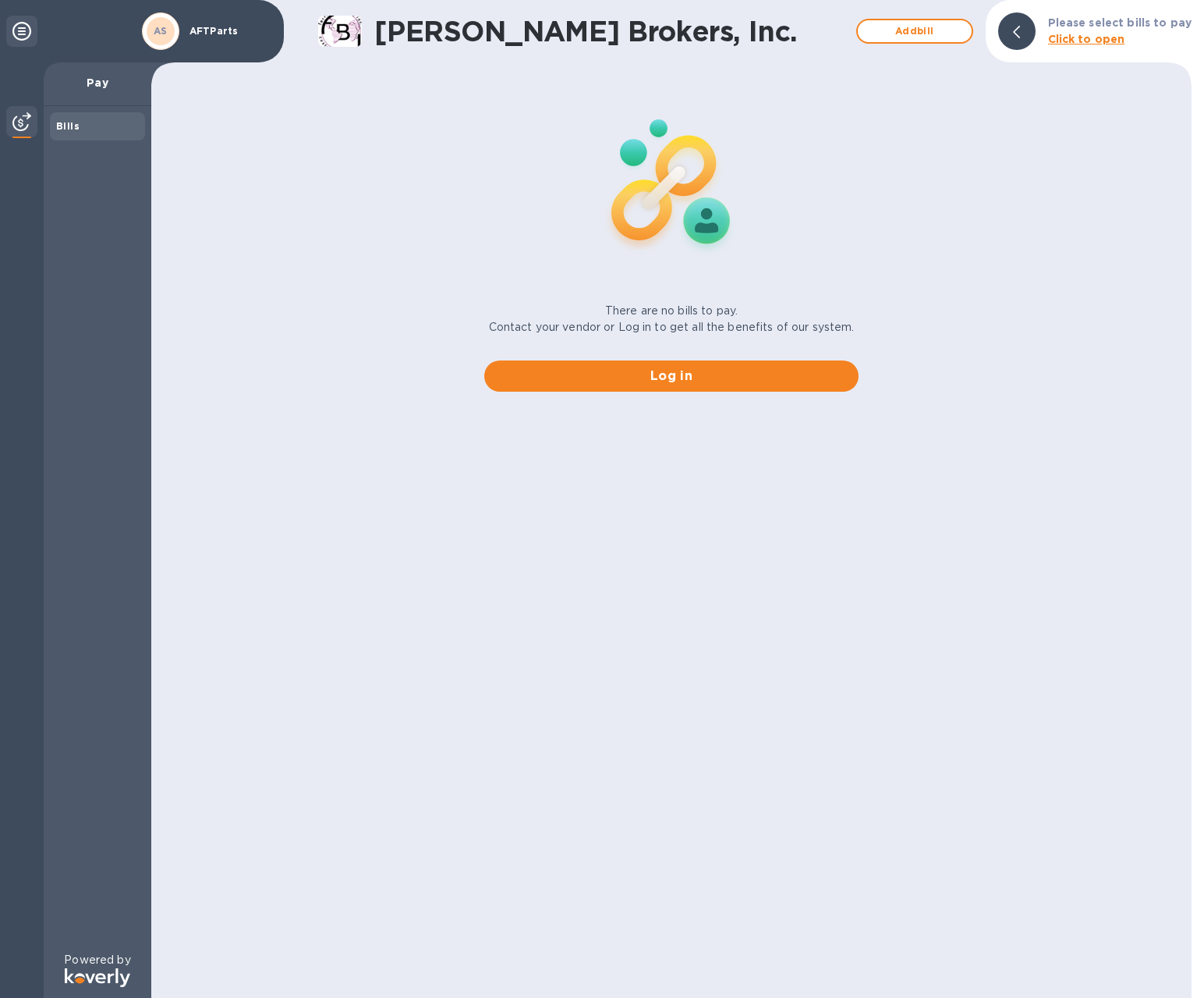  I want to click on p: Powered by, so click(97, 959).